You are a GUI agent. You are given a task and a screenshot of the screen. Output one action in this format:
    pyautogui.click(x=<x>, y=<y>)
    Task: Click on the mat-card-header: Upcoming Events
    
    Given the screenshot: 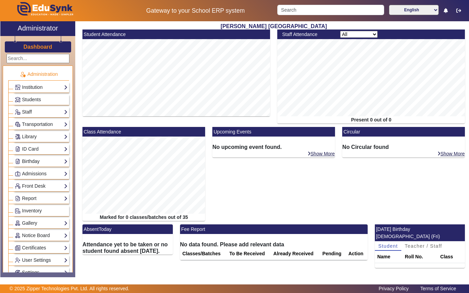 What is the action you would take?
    pyautogui.click(x=273, y=132)
    